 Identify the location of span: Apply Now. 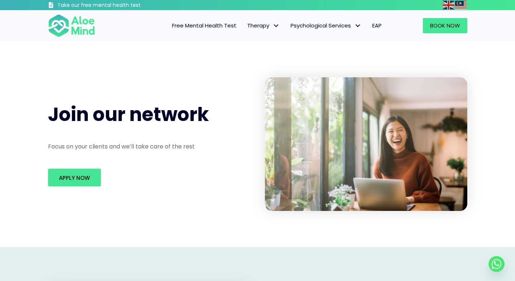
(74, 178).